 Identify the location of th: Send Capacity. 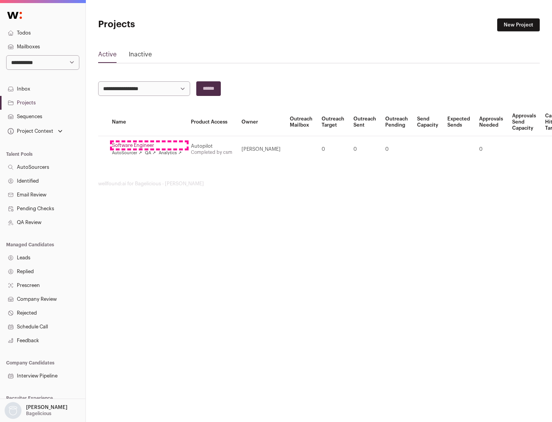
(428, 122).